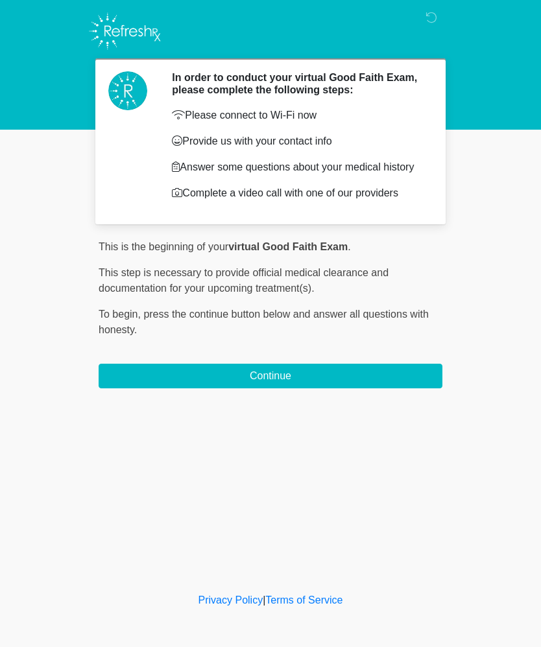  I want to click on span: press the continue button below and answer all questions with honesty., so click(263, 321).